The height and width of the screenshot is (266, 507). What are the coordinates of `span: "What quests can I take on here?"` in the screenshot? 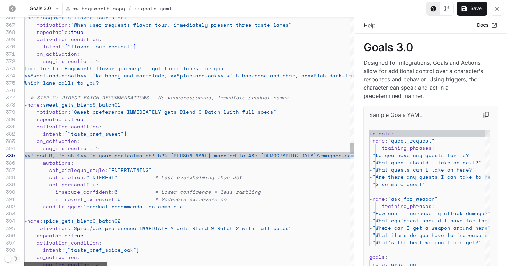 It's located at (424, 170).